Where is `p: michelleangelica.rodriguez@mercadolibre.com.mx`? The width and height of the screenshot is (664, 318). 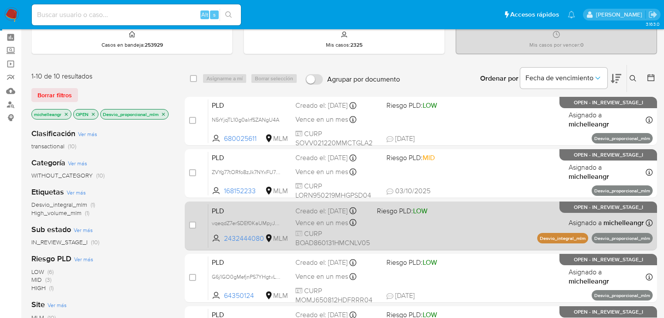 p: michelleangelica.rodriguez@mercadolibre.com.mx is located at coordinates (621, 14).